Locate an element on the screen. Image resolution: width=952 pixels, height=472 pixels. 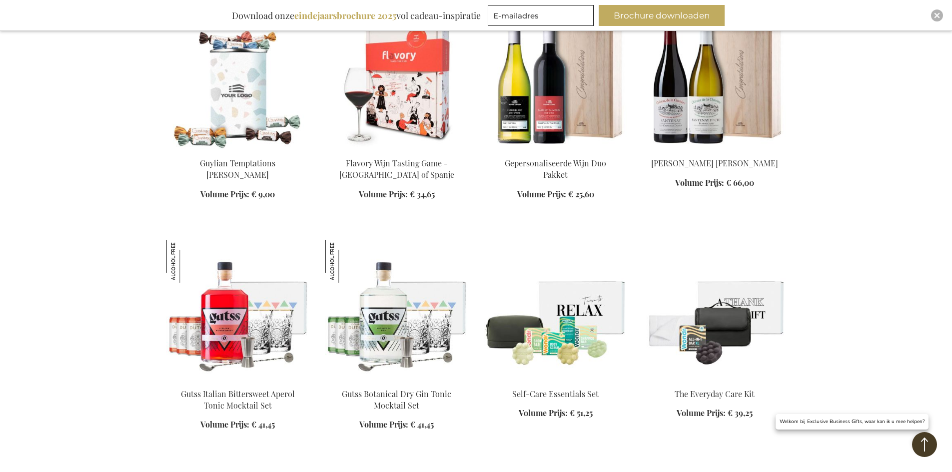
span: € 25,60 is located at coordinates (581, 194).